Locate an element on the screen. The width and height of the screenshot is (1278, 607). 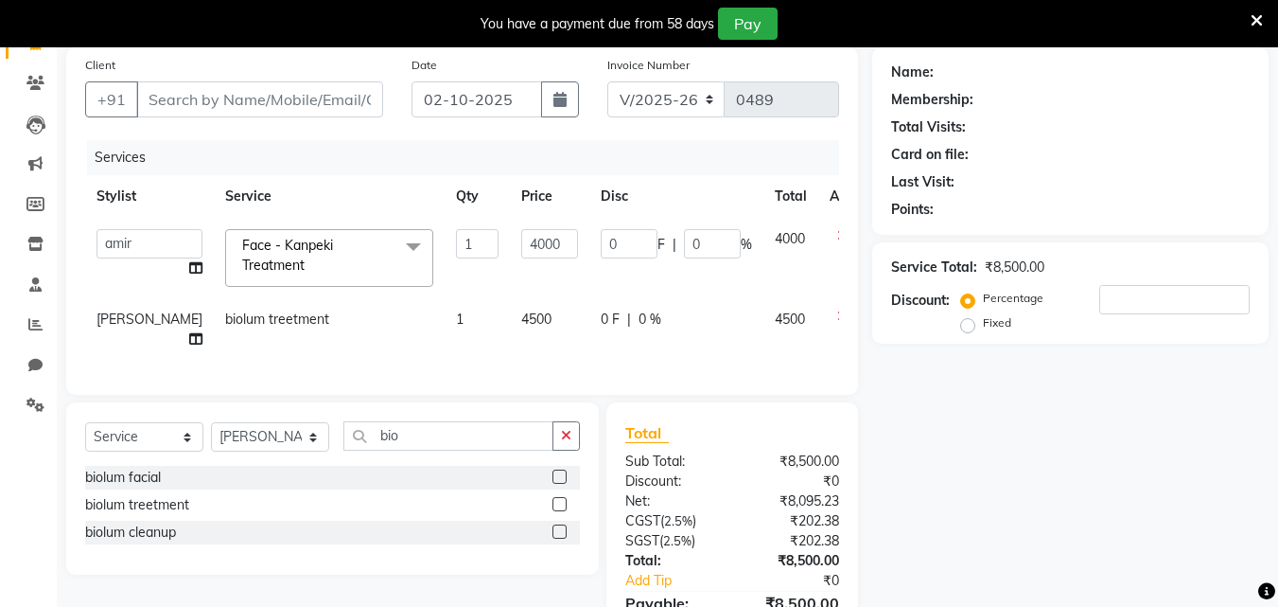
label: Client is located at coordinates (100, 65).